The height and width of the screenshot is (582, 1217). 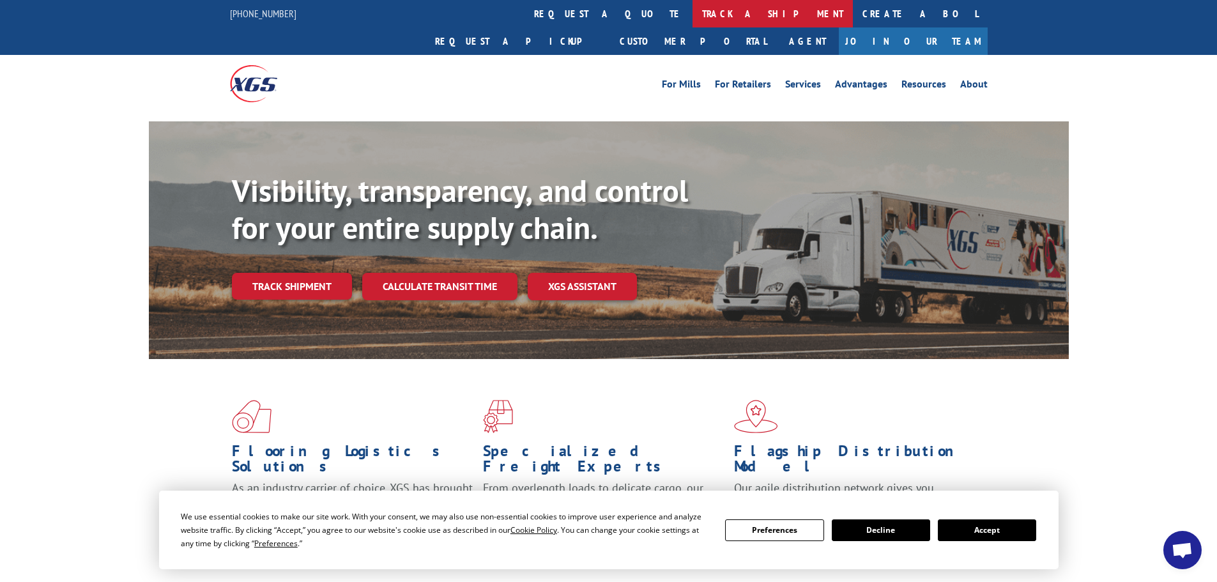 I want to click on span: Cookie Policy, so click(x=533, y=530).